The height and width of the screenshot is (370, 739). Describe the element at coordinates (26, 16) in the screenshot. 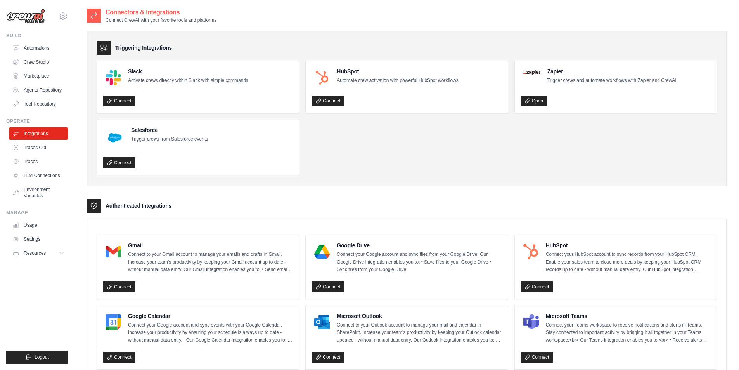

I see `img: Logo` at that location.